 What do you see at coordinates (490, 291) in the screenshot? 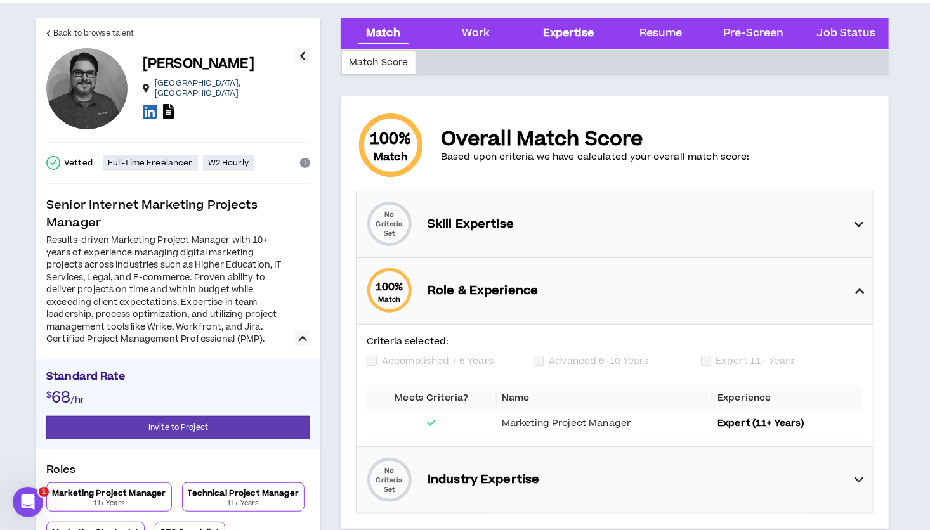
I see `p: Role & Experience` at bounding box center [490, 291].